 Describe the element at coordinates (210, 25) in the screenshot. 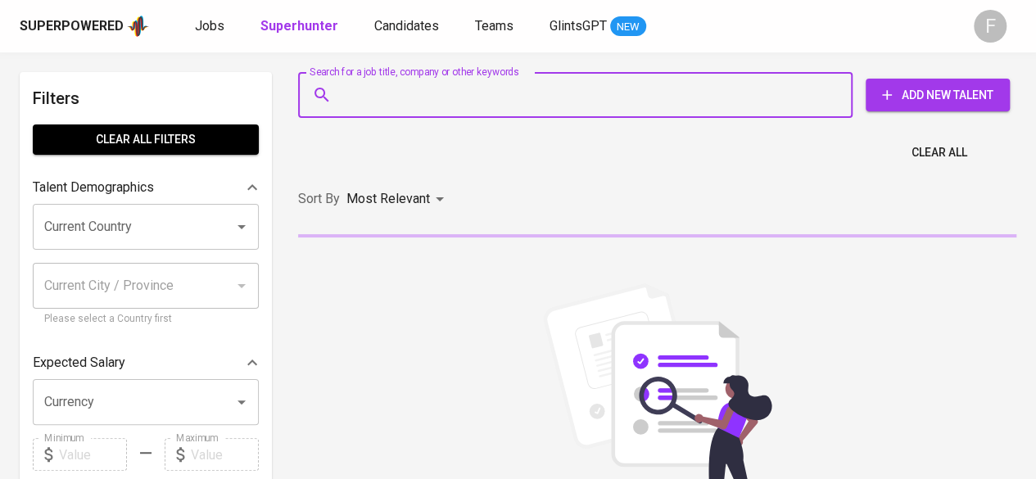

I see `span: Jobs` at that location.